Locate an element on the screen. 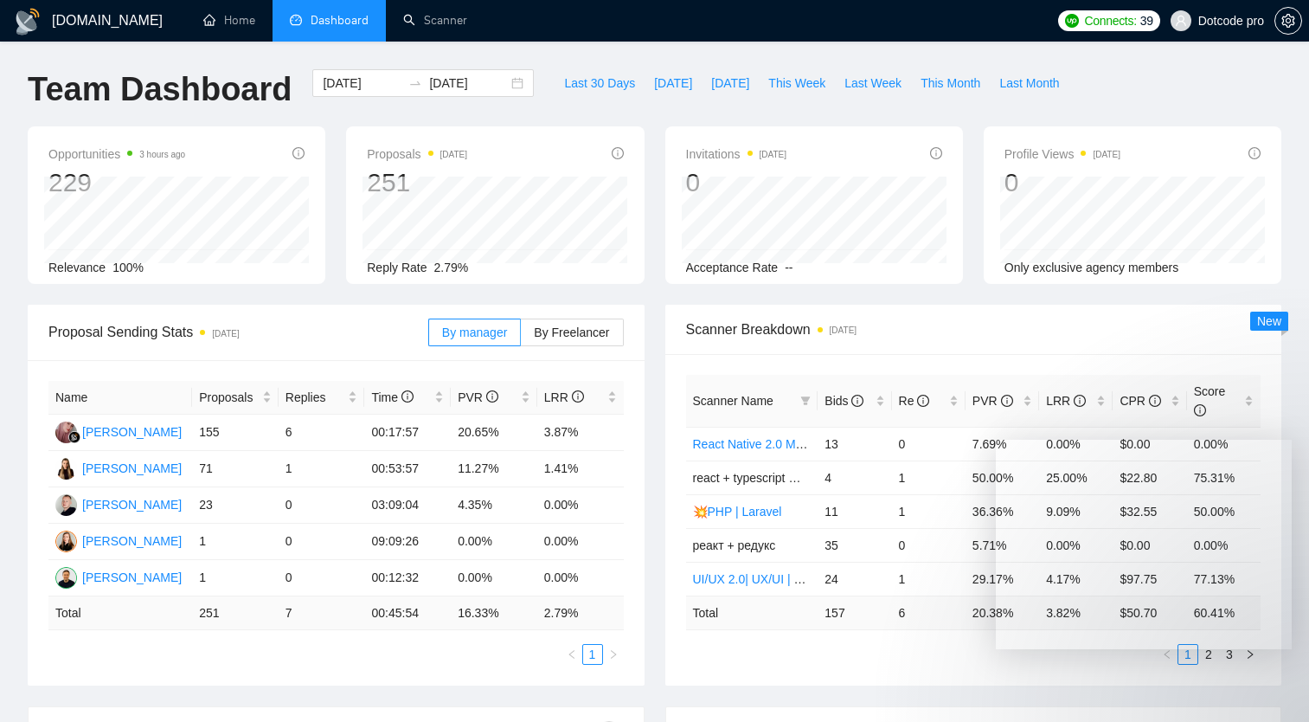  img: upwork-logo.png is located at coordinates (1072, 21).